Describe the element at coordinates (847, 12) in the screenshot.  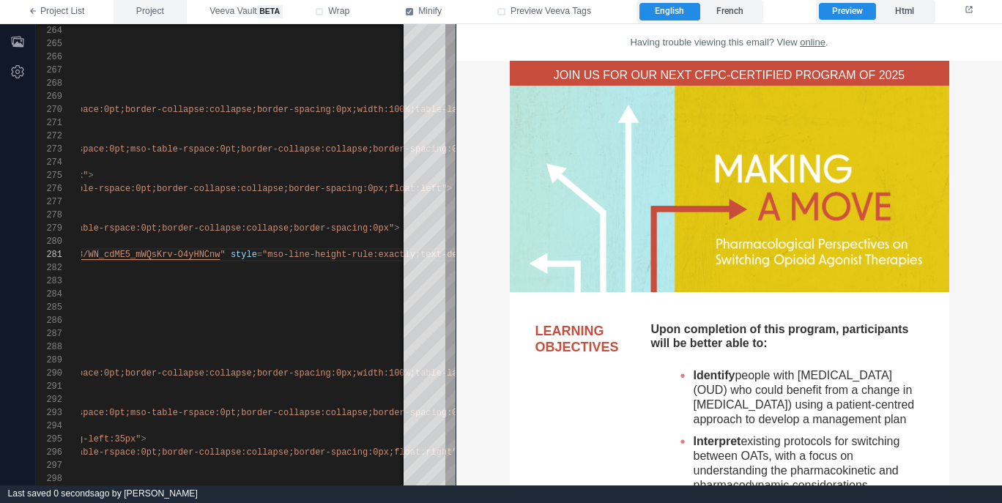
I see `label: Preview` at that location.